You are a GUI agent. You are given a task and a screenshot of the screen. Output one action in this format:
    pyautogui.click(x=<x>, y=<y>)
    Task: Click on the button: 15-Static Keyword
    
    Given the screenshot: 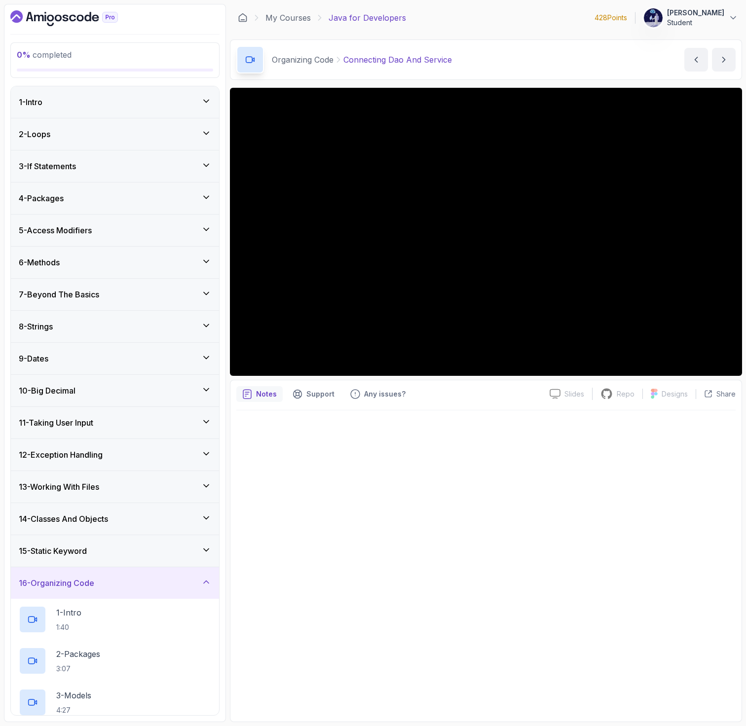 What is the action you would take?
    pyautogui.click(x=115, y=551)
    